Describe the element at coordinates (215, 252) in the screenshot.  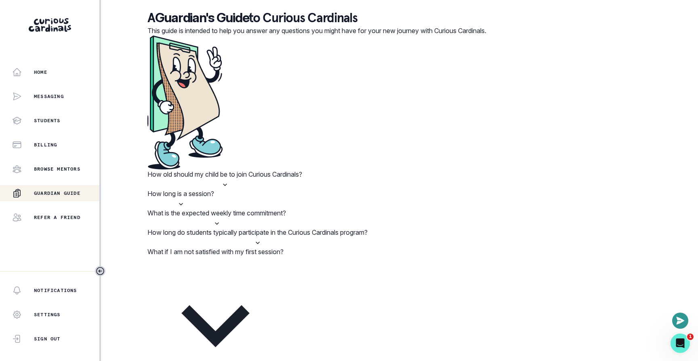
I see `p: What if I am not satisfied with my first session?` at that location.